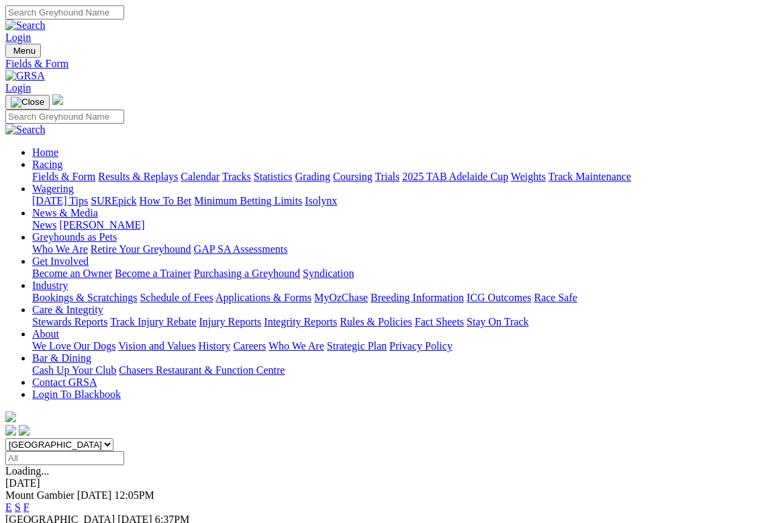 The height and width of the screenshot is (523, 766). What do you see at coordinates (263, 297) in the screenshot?
I see `a: Applications & Forms` at bounding box center [263, 297].